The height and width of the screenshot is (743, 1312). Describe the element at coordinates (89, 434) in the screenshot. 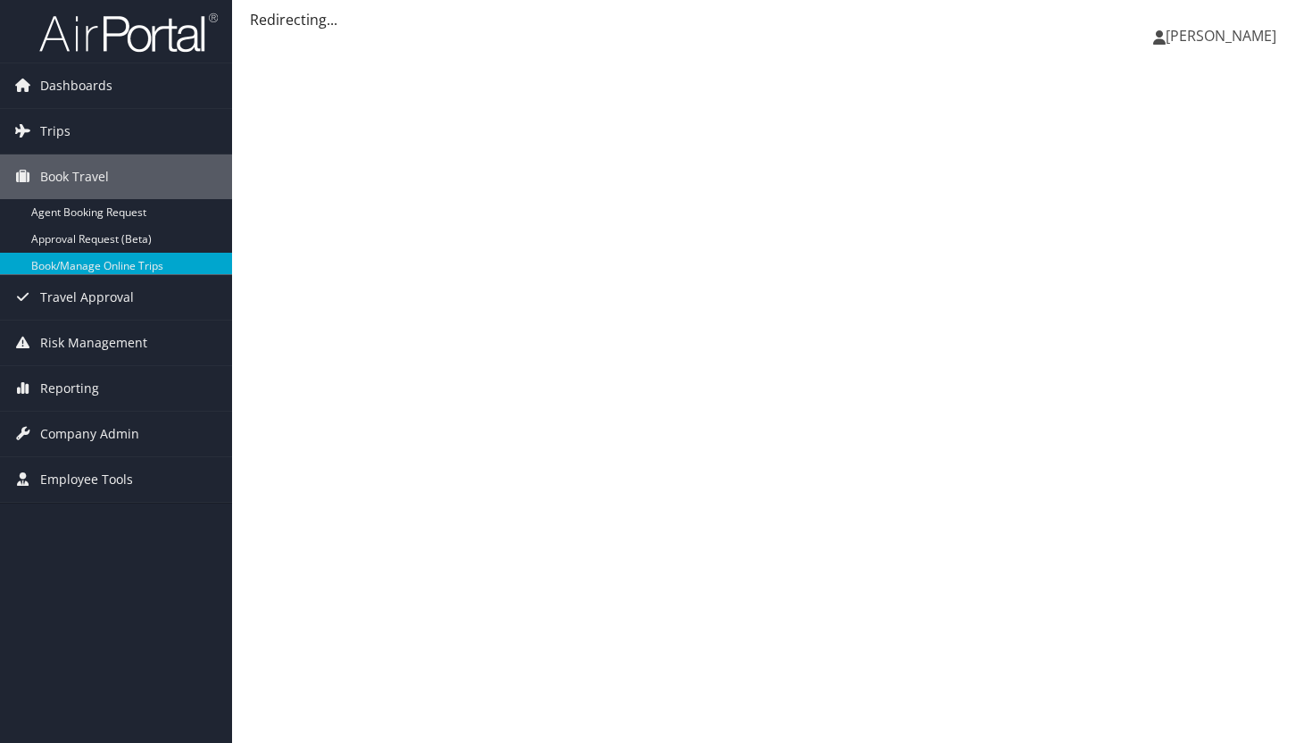

I see `span: Company Admin` at that location.